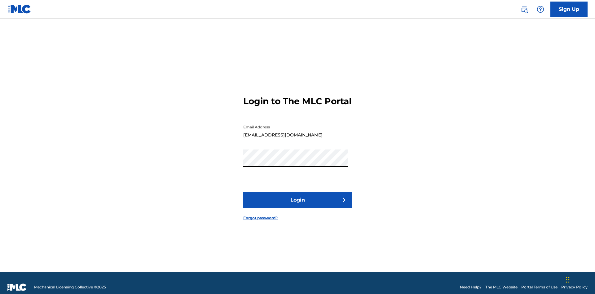 The height and width of the screenshot is (294, 595). Describe the element at coordinates (70, 287) in the screenshot. I see `span: Mechanical Licensing Collective © 2025` at that location.